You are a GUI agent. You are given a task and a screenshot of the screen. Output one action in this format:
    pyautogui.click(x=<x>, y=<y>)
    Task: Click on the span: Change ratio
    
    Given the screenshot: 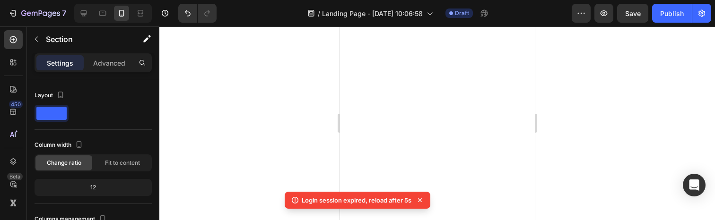 What is the action you would take?
    pyautogui.click(x=64, y=163)
    